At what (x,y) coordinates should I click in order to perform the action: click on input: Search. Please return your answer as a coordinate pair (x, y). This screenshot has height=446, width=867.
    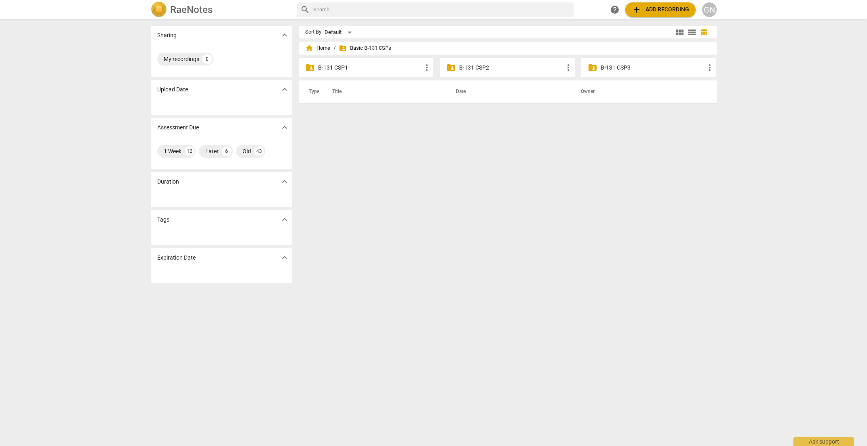
    Looking at the image, I should click on (442, 10).